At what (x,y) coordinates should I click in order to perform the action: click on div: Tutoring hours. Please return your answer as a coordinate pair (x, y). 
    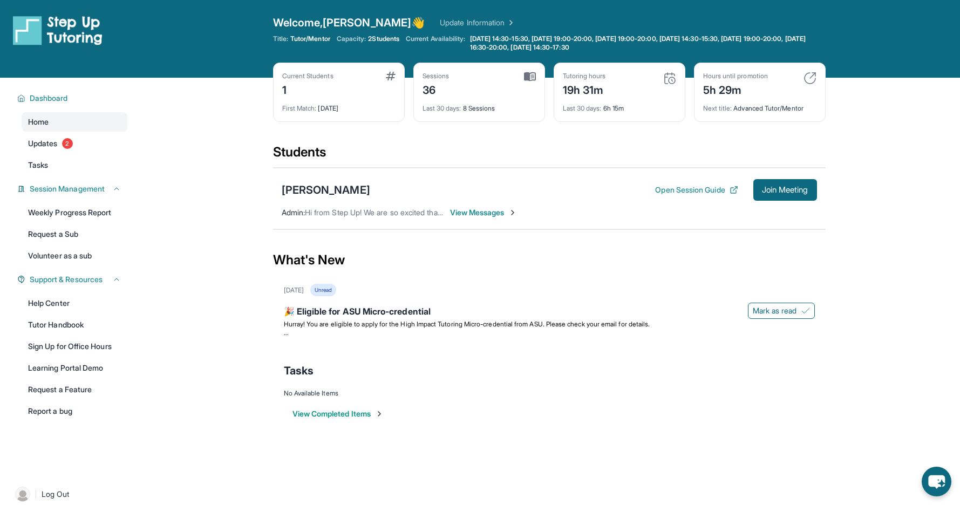
    Looking at the image, I should click on (584, 76).